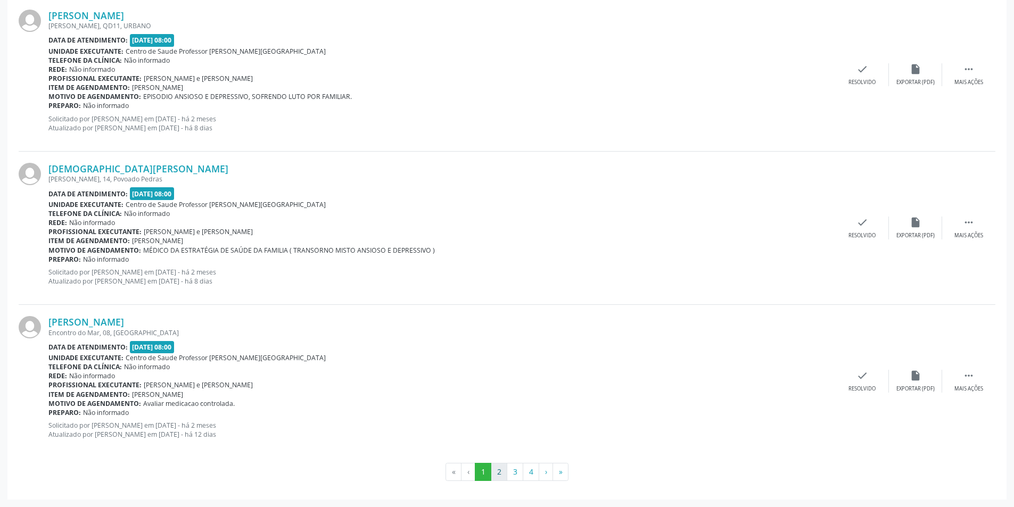 Image resolution: width=1014 pixels, height=507 pixels. Describe the element at coordinates (531, 472) in the screenshot. I see `button: Go to page 4` at that location.